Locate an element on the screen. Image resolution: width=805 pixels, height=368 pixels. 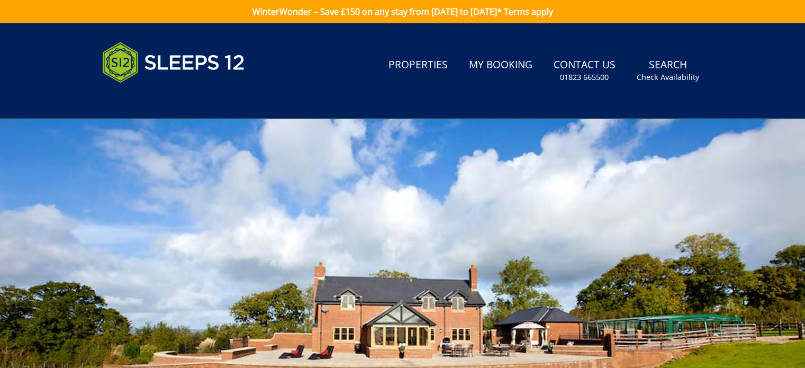
small: 01823 665500 is located at coordinates (585, 77).